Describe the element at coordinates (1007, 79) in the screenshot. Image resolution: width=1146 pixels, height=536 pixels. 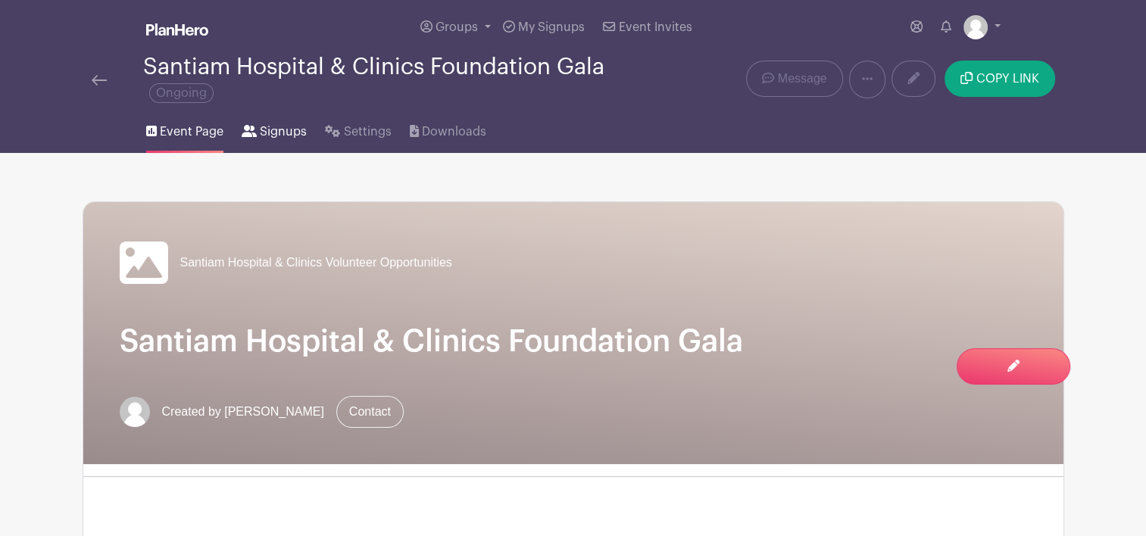
I see `span: COPY LINK` at that location.